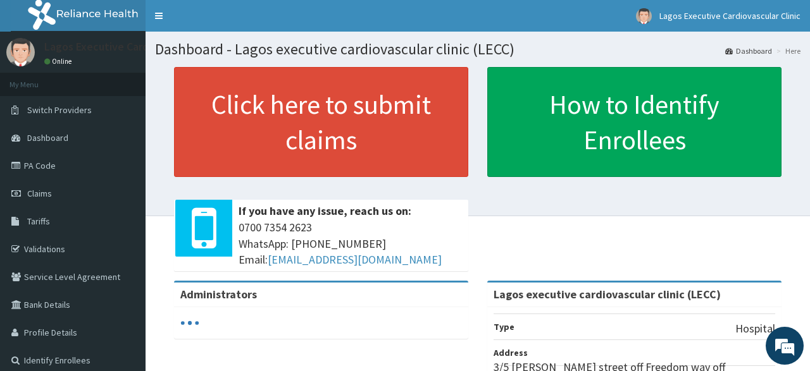 This screenshot has width=810, height=371. What do you see at coordinates (786, 51) in the screenshot?
I see `li: Here` at bounding box center [786, 51].